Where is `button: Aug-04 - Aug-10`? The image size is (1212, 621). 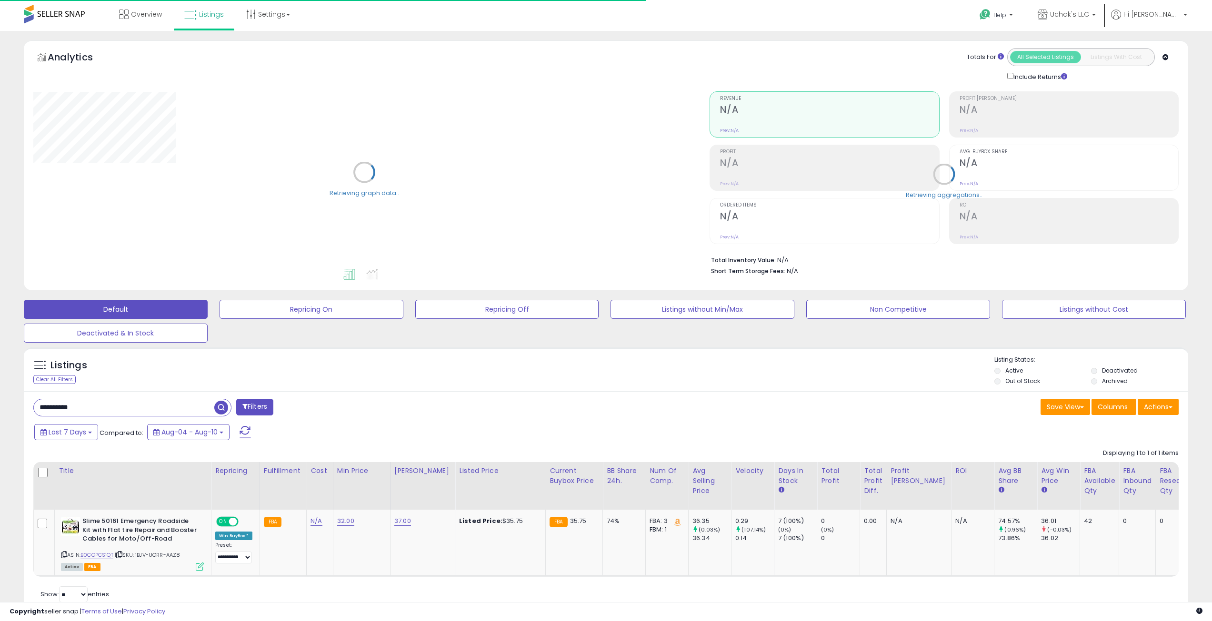
button: Aug-04 - Aug-10 is located at coordinates (188, 432).